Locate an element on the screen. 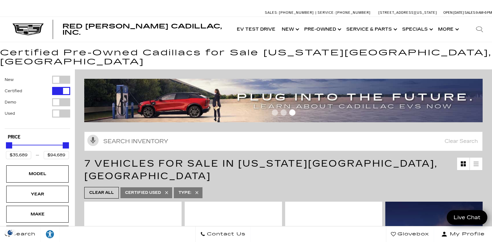 This screenshot has height=242, width=492. input: Minimum is located at coordinates (18, 155).